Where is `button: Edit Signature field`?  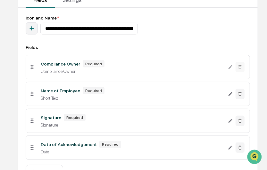
button: Edit Signature field is located at coordinates (230, 121).